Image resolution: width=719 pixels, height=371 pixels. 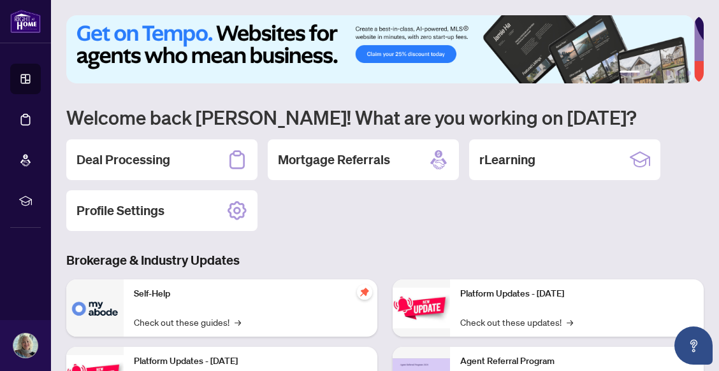 What do you see at coordinates (120, 211) in the screenshot?
I see `h2: Profile Settings` at bounding box center [120, 211].